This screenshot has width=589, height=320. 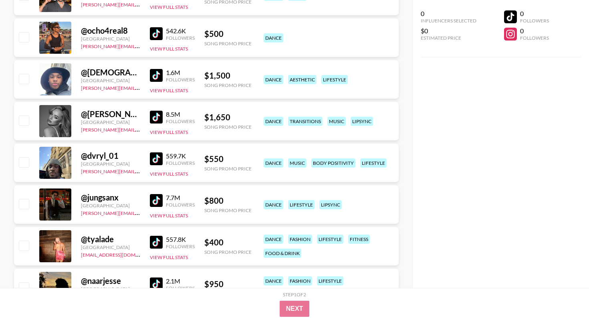 What do you see at coordinates (302, 79) in the screenshot?
I see `div: aesthetic` at bounding box center [302, 79].